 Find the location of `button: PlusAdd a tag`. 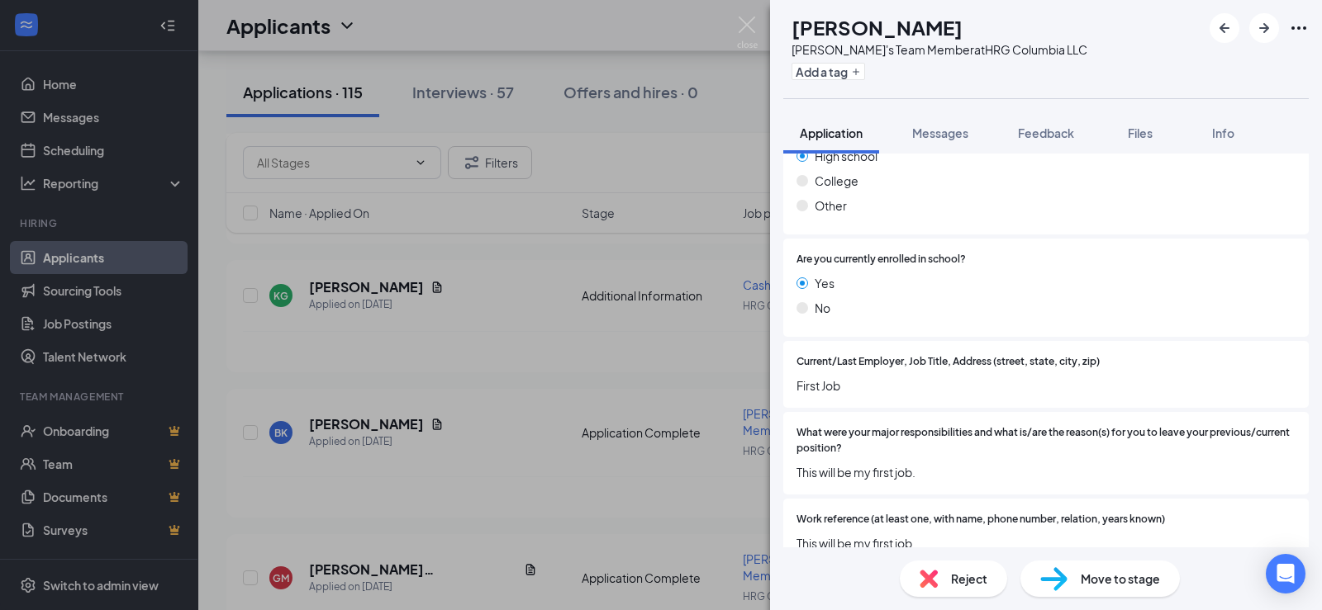

button: PlusAdd a tag is located at coordinates (828, 71).